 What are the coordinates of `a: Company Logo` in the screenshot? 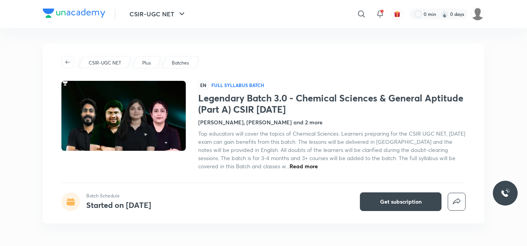 It's located at (74, 14).